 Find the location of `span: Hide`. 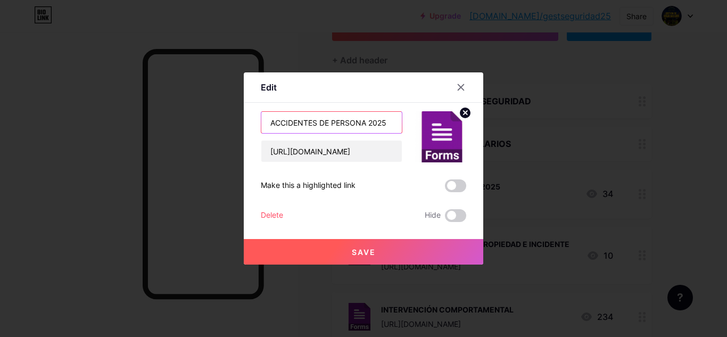

span: Hide is located at coordinates (433, 216).